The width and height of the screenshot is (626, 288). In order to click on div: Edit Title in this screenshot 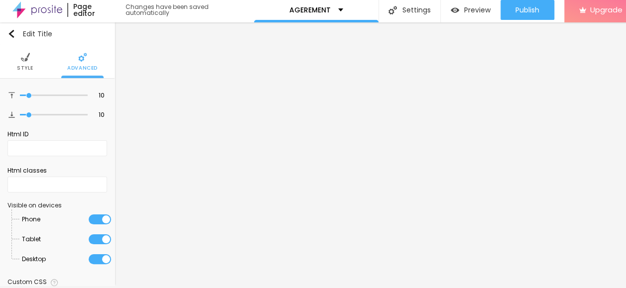, I will do `click(30, 34)`.